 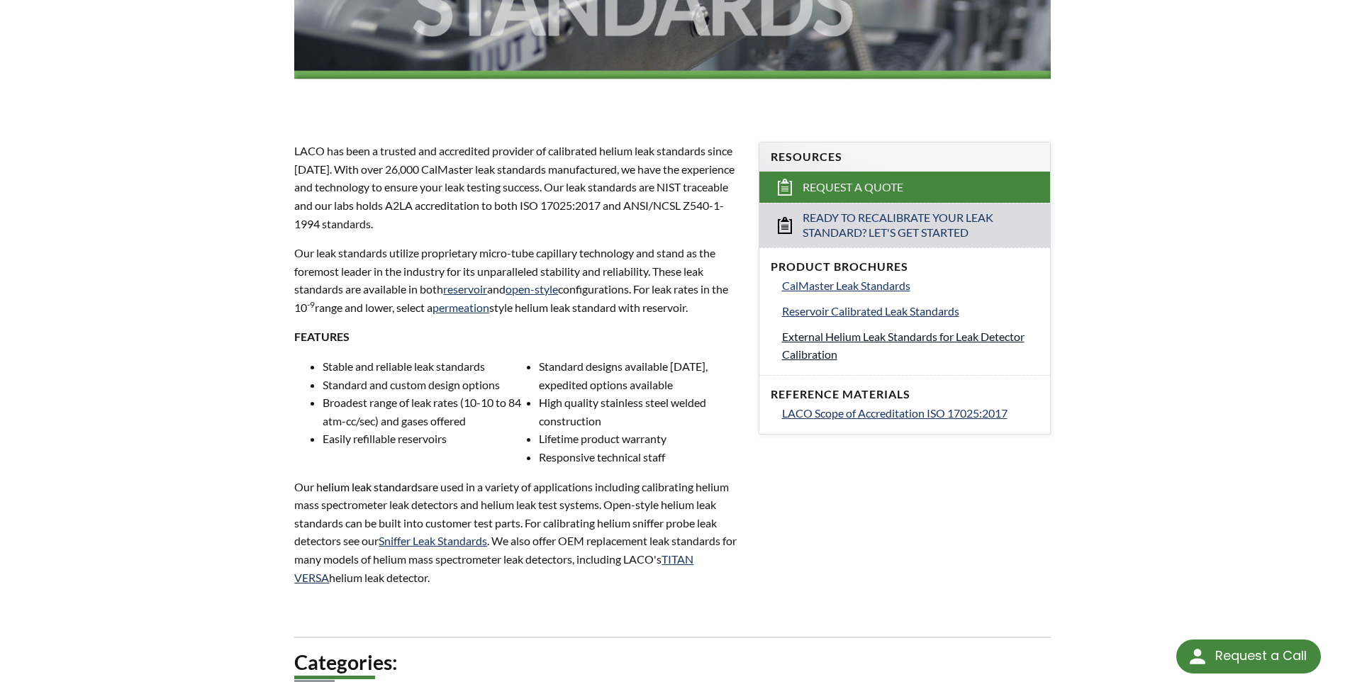 I want to click on h4: Product Brochures, so click(x=905, y=267).